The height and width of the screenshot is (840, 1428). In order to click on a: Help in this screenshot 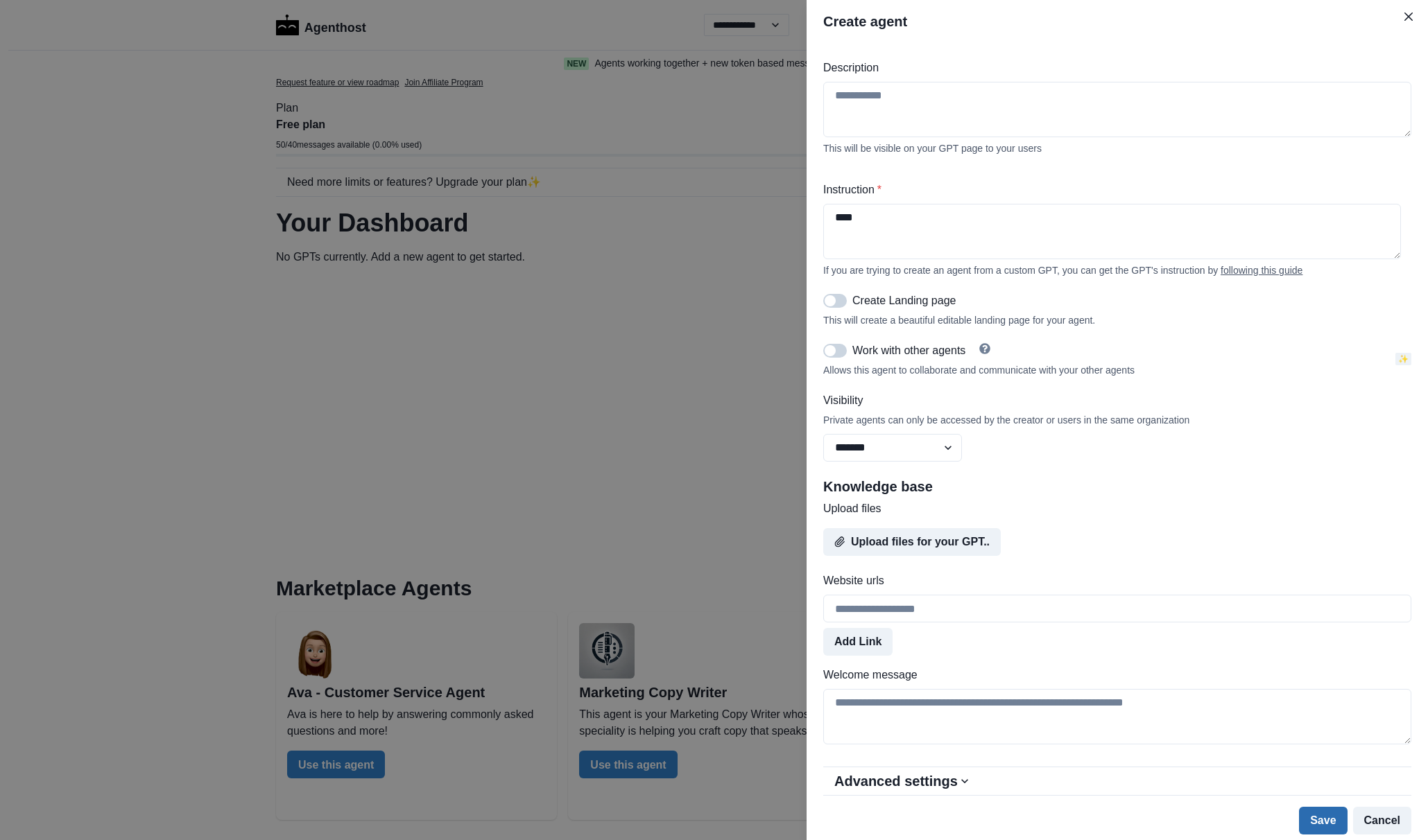, I will do `click(985, 351)`.